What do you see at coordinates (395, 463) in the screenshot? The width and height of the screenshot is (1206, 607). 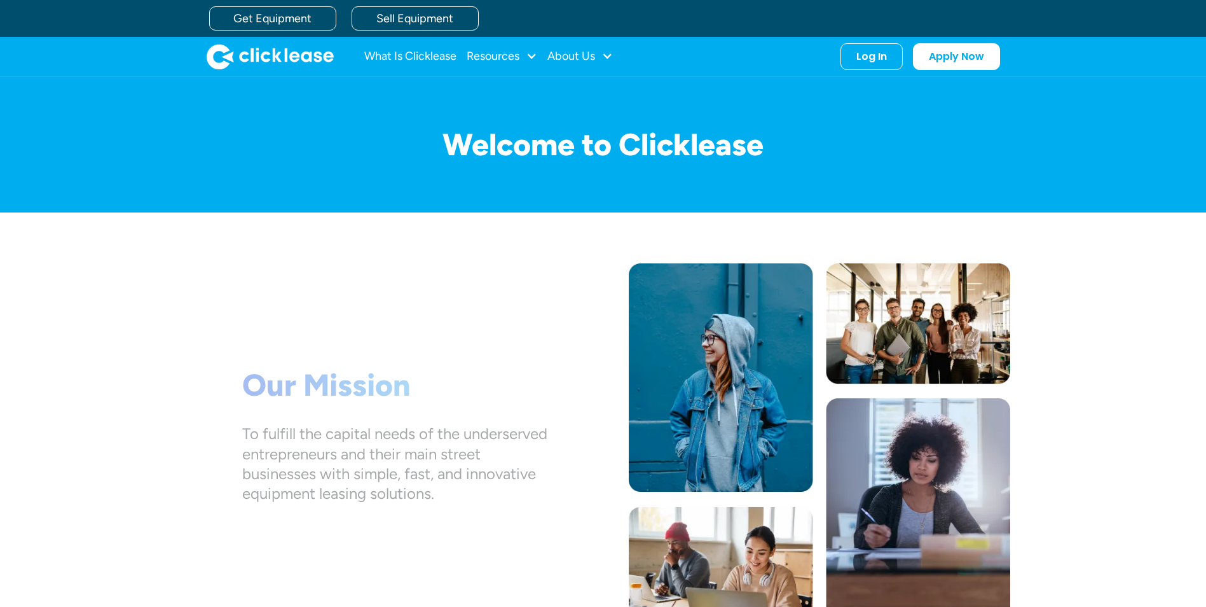 I see `div: To fulfill the capital needs of the underserved entrepreneurs and their main street businesses wi...` at bounding box center [395, 463].